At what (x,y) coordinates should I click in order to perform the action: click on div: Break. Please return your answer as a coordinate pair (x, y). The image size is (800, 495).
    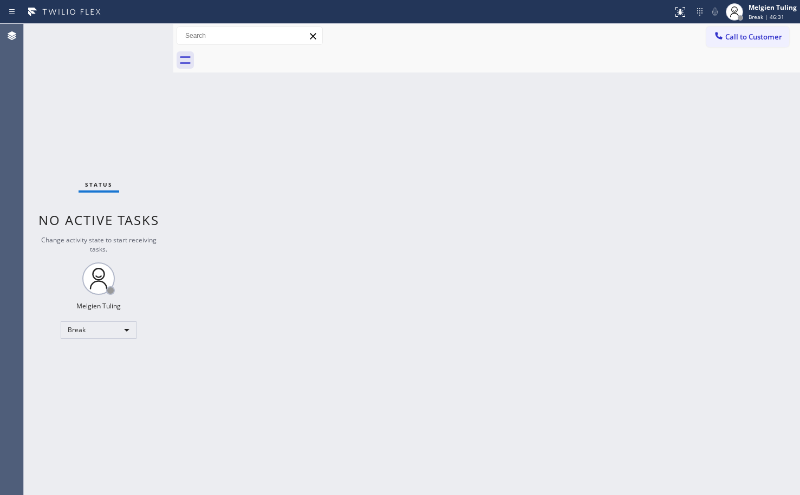
    Looking at the image, I should click on (99, 330).